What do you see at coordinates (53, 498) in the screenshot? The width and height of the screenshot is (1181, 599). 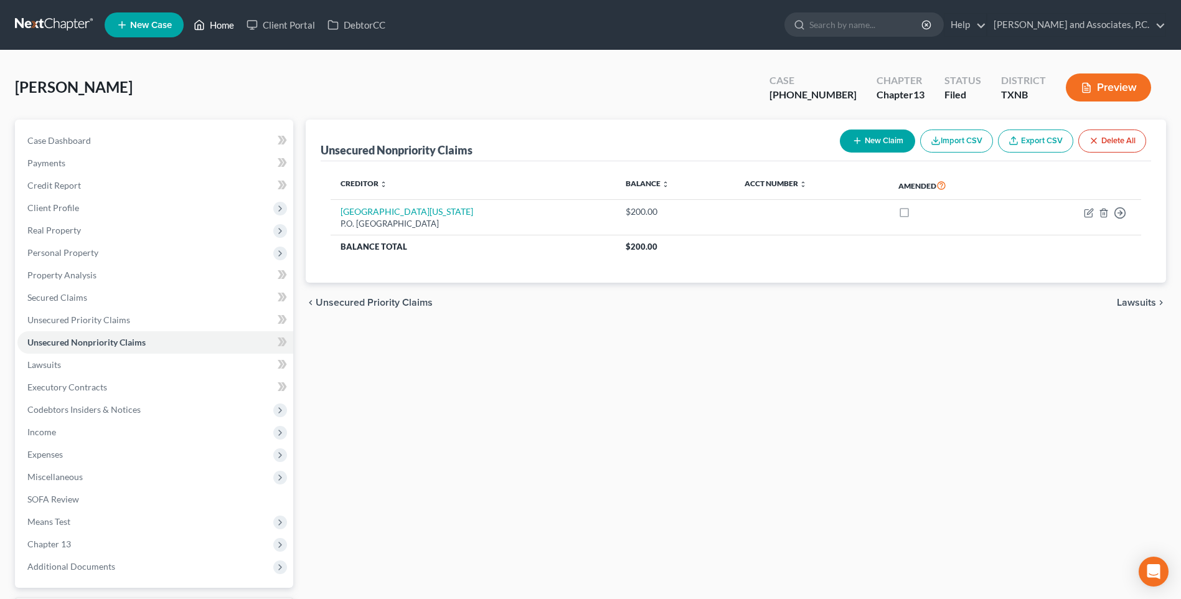 I see `span: SOFA Review` at bounding box center [53, 498].